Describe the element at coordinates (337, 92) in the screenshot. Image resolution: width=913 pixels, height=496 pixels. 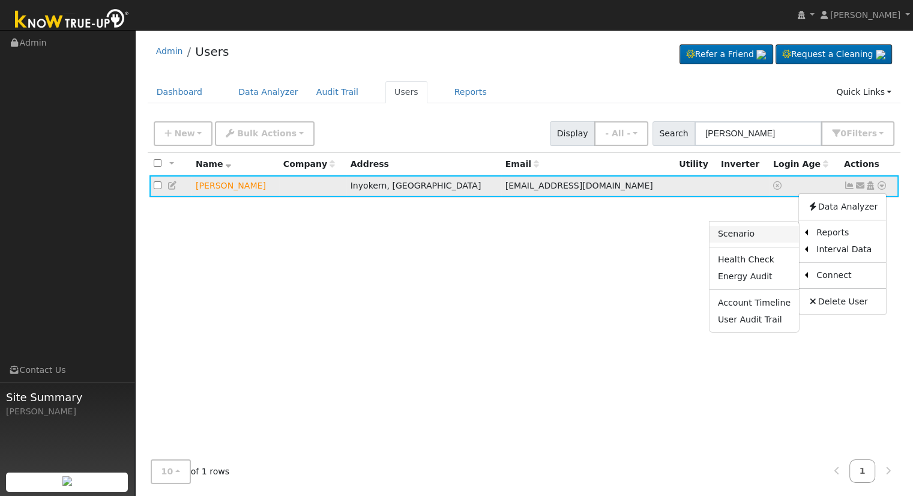
I see `a: Audit Trail` at that location.